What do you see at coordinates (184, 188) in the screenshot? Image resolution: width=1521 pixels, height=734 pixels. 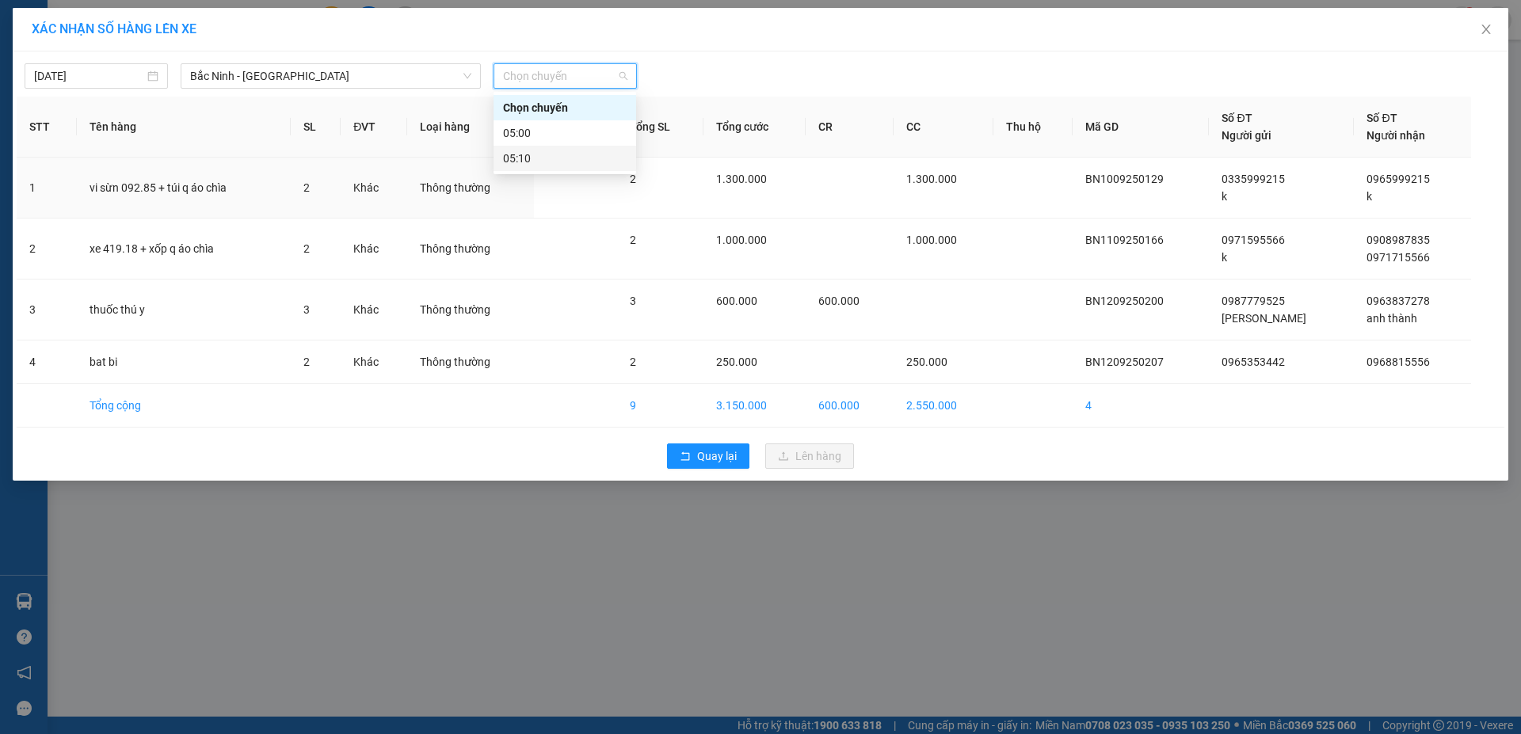 I see `td: vi sừn 092.85 + túi q áo chìa` at bounding box center [184, 188].